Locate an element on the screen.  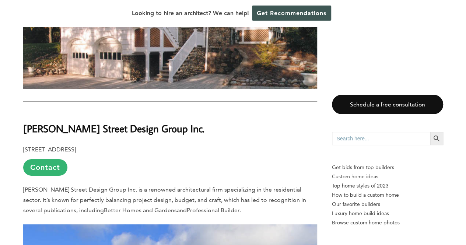
p: Custom home ideas is located at coordinates (387, 176).